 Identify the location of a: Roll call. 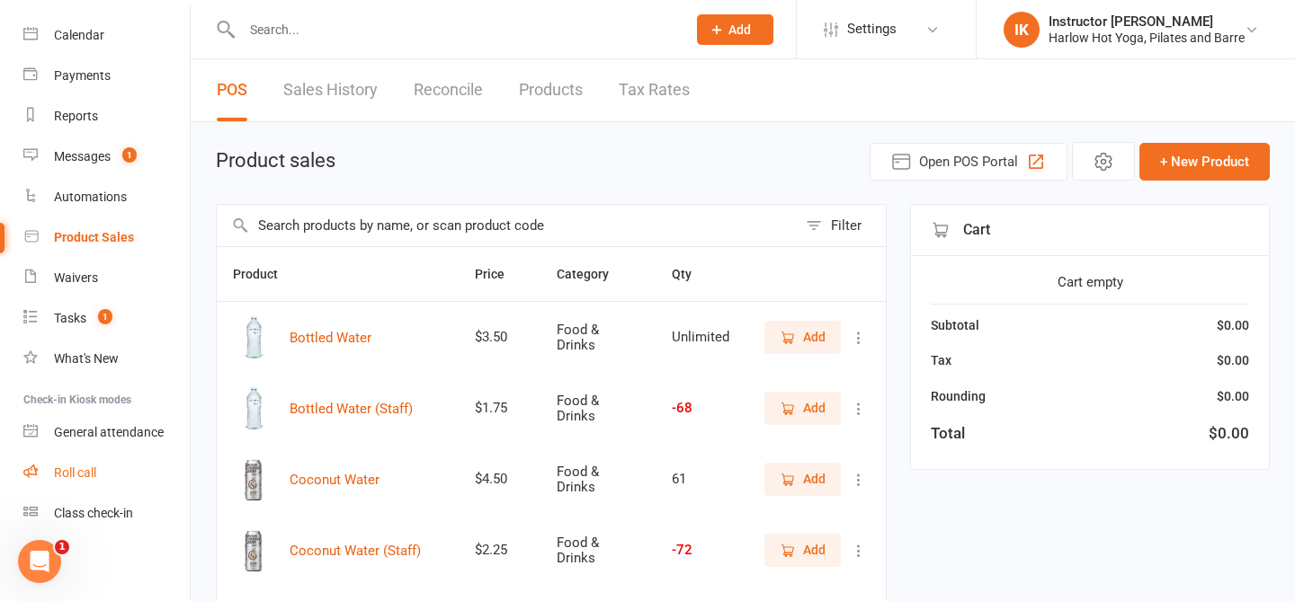
(106, 473).